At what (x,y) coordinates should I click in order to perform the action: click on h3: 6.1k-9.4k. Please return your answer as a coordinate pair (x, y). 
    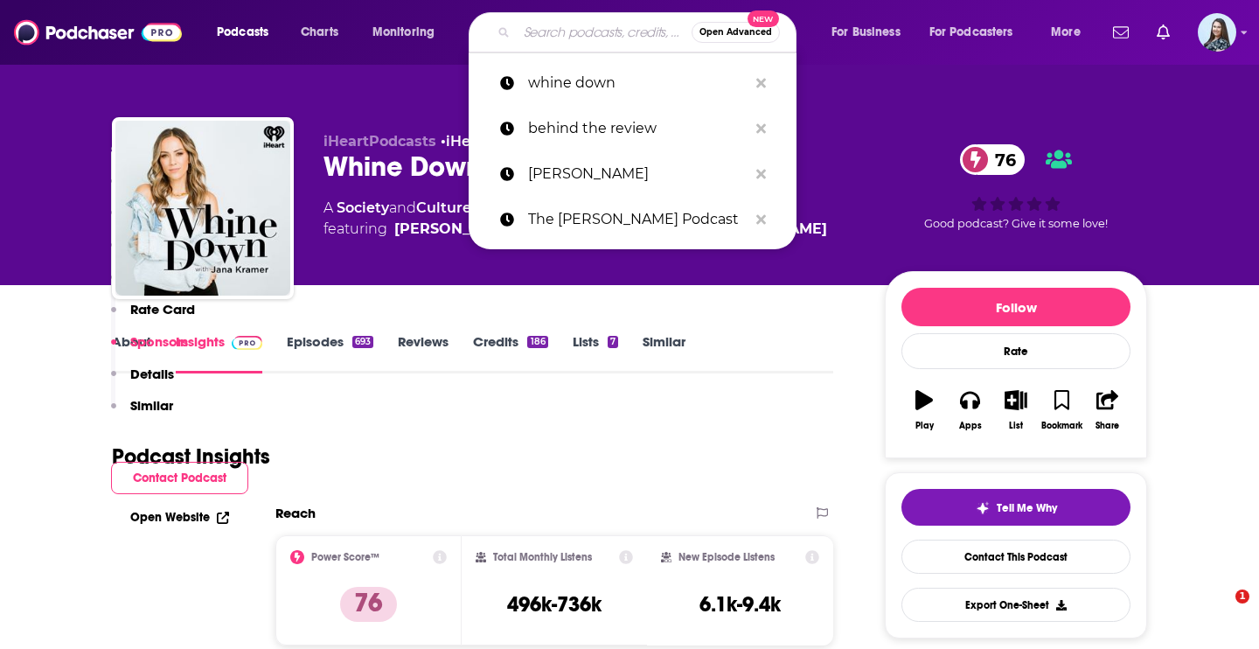
    Looking at the image, I should click on (740, 604).